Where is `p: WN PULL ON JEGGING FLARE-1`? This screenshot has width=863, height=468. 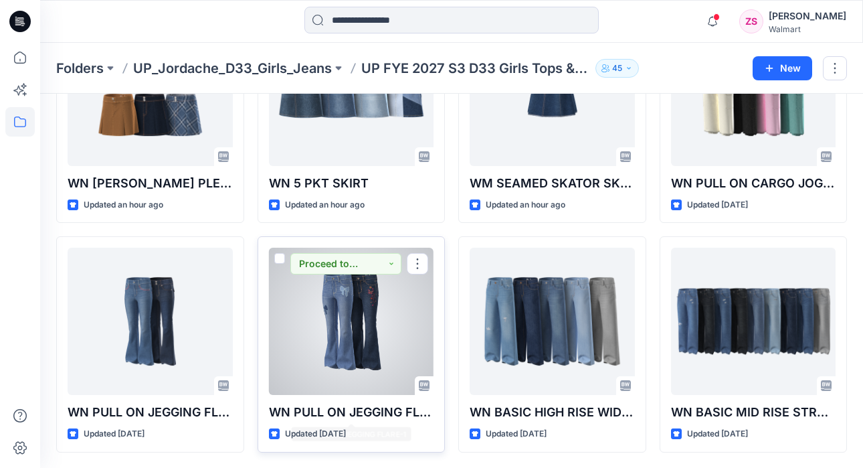 p: WN PULL ON JEGGING FLARE-1 is located at coordinates (351, 412).